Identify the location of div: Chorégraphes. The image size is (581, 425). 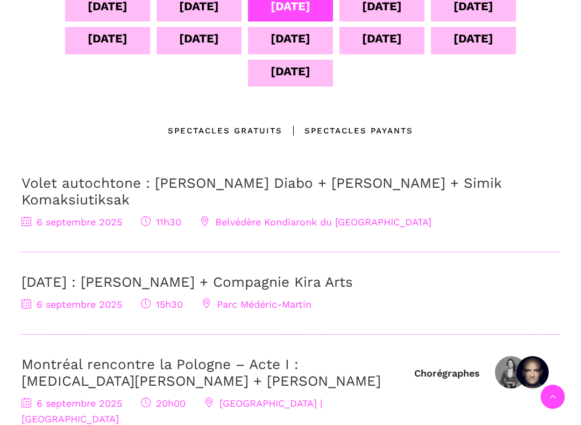
(447, 373).